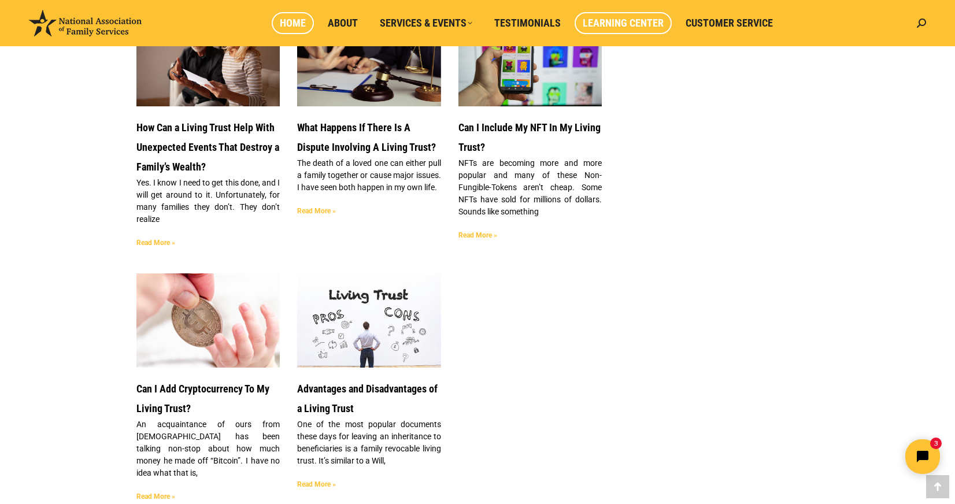 The height and width of the screenshot is (504, 955). Describe the element at coordinates (426, 23) in the screenshot. I see `span: Services & Events` at that location.